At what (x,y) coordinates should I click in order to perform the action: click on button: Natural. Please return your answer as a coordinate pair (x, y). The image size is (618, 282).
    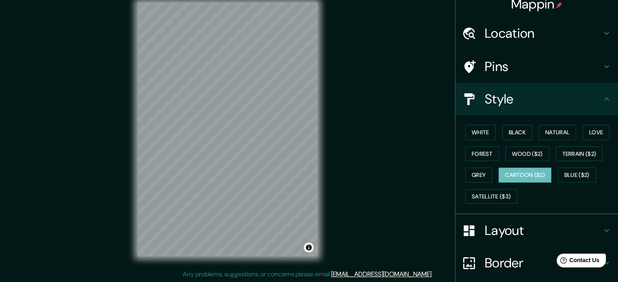
    Looking at the image, I should click on (558, 132).